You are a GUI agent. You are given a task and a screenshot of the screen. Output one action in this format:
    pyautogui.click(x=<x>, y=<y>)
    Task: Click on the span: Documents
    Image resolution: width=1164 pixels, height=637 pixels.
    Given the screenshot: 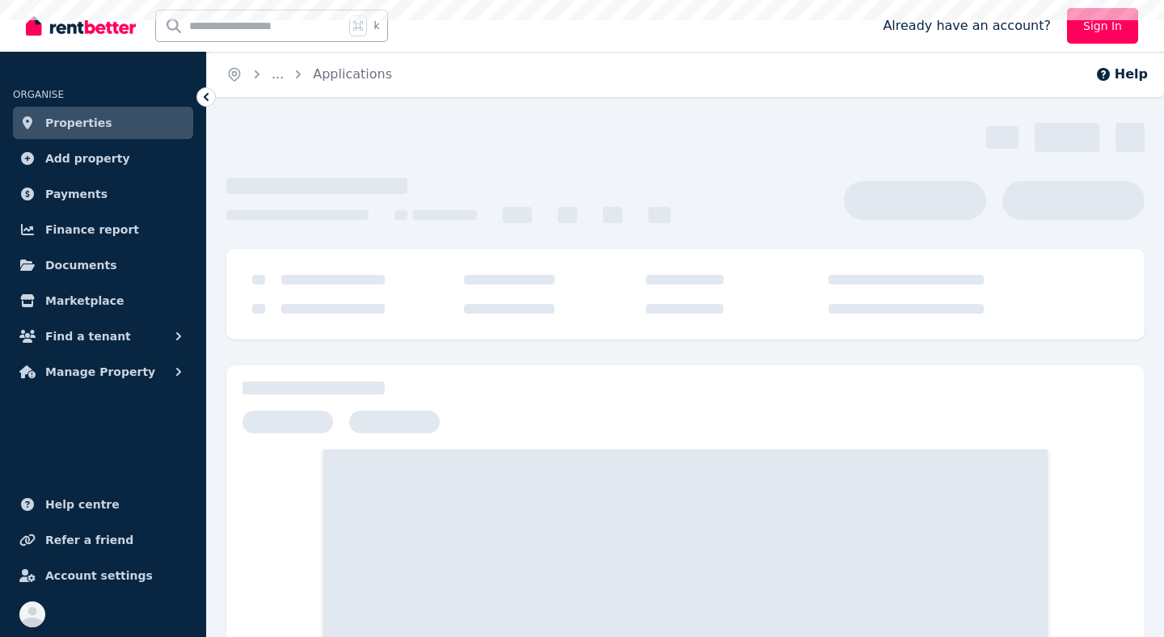 What is the action you would take?
    pyautogui.click(x=81, y=265)
    